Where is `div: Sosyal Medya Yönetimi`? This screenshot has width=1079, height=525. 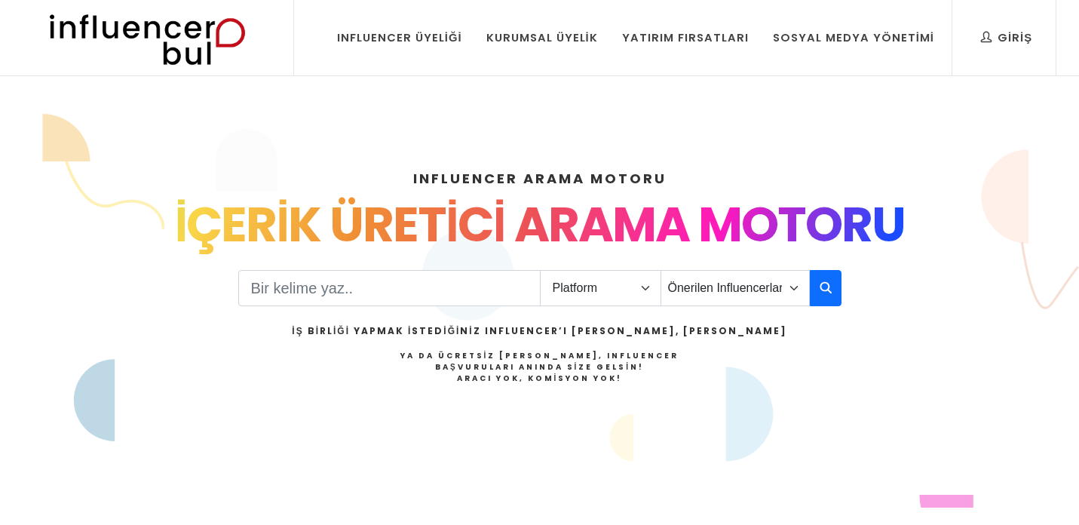
div: Sosyal Medya Yönetimi is located at coordinates (854, 38).